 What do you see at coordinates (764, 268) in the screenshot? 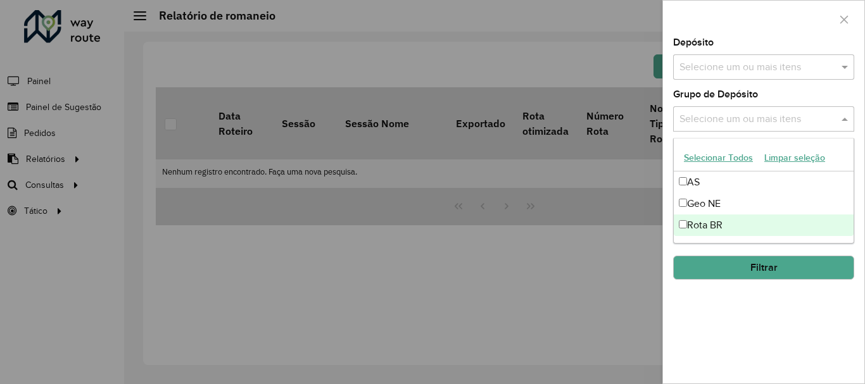
I see `button: Filtrar` at bounding box center [764, 268].